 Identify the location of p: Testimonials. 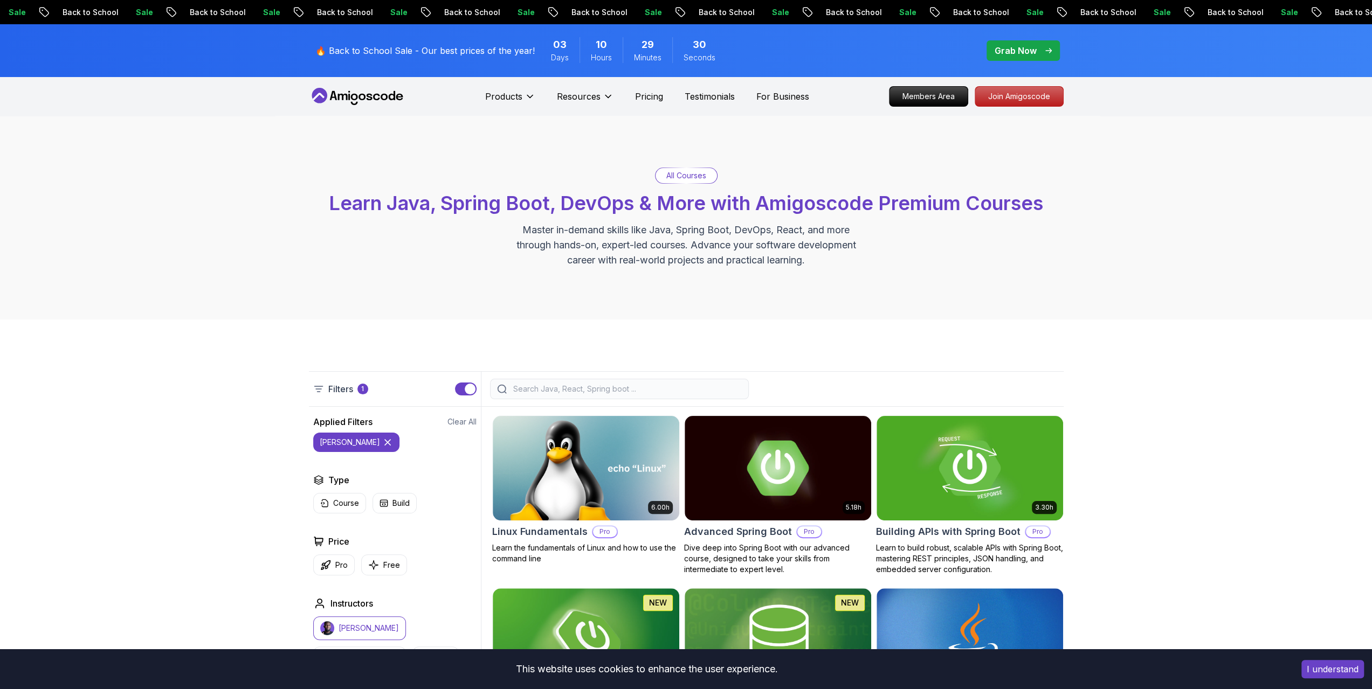
(709, 96).